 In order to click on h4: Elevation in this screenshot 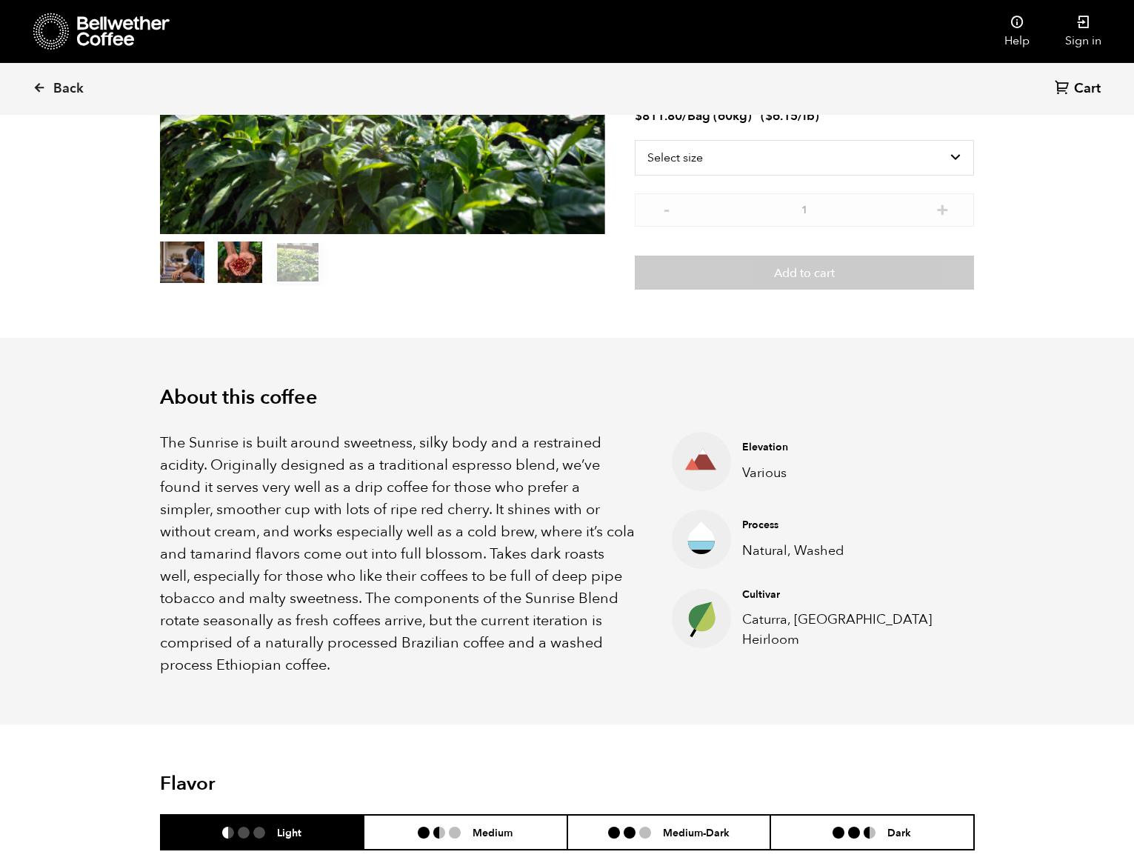, I will do `click(847, 448)`.